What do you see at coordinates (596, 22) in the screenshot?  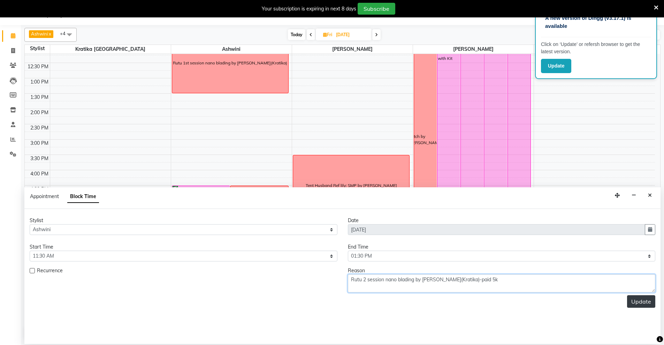 I see `p: A new version of Dingg (v3.17.1) is available` at bounding box center [596, 22].